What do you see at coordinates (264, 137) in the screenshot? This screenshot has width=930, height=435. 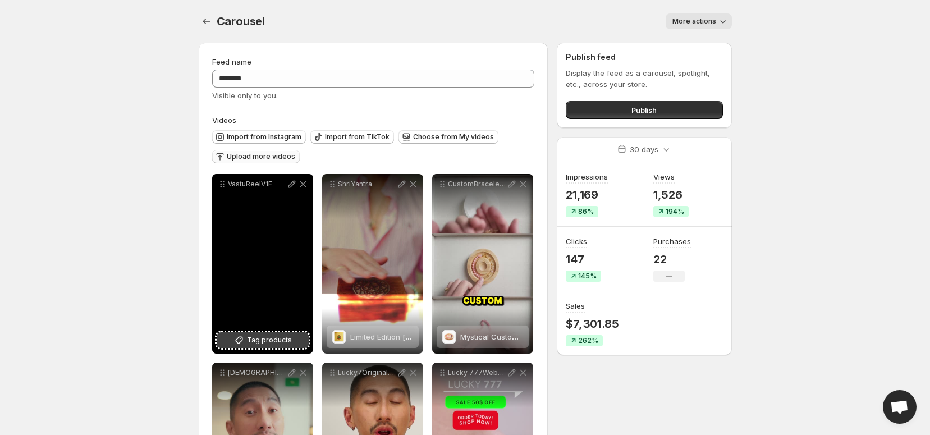 I see `span: Import from Instagram` at bounding box center [264, 137].